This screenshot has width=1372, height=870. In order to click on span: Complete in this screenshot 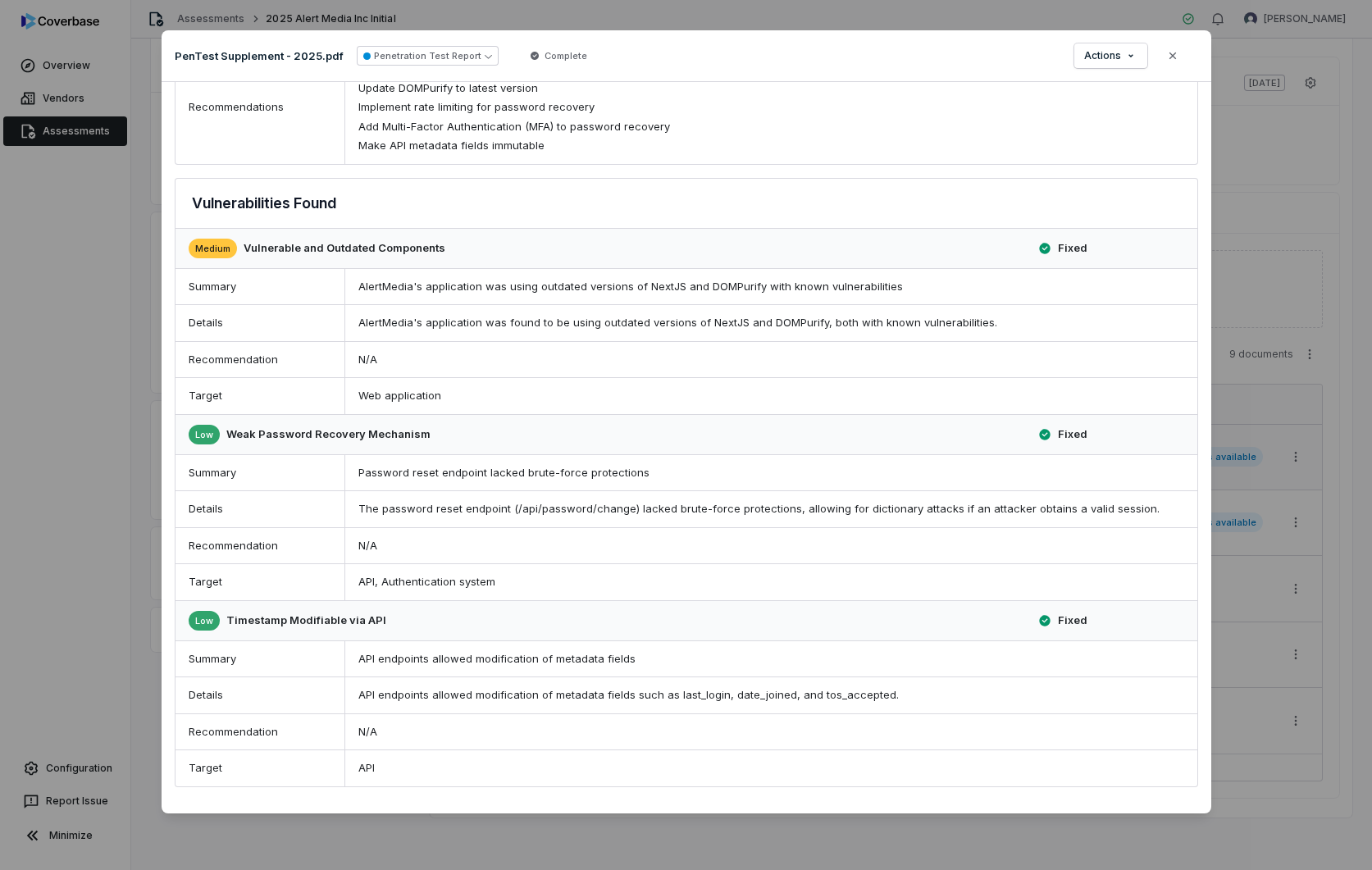, I will do `click(566, 56)`.